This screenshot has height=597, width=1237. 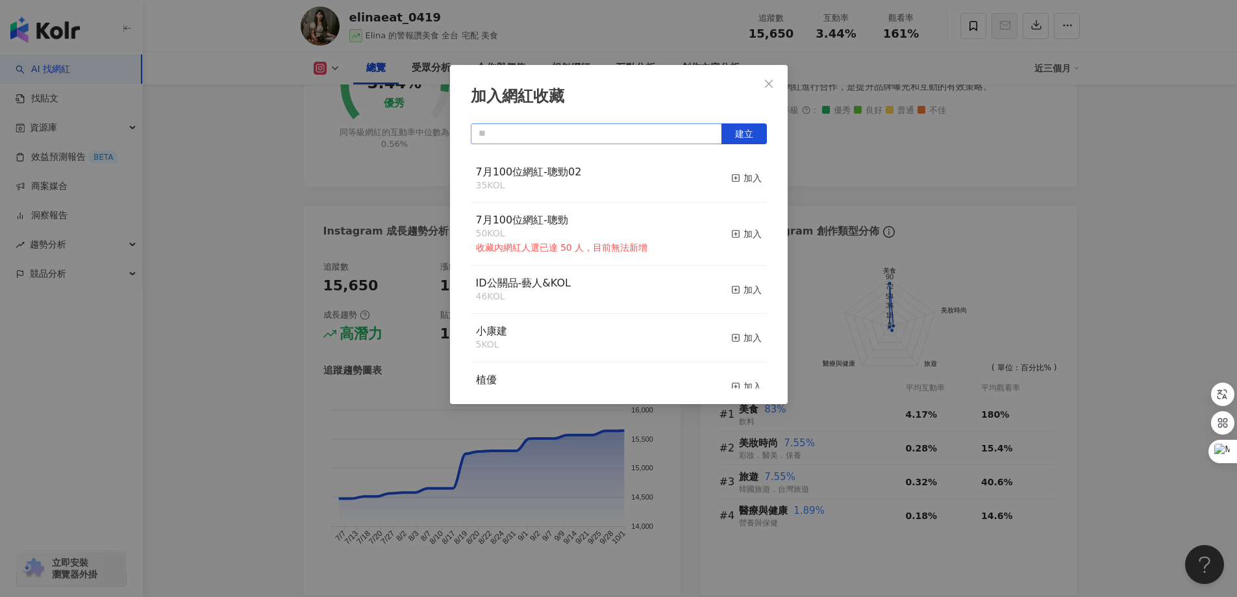 What do you see at coordinates (522, 220) in the screenshot?
I see `a: 7月100位網紅-聰勁` at bounding box center [522, 220].